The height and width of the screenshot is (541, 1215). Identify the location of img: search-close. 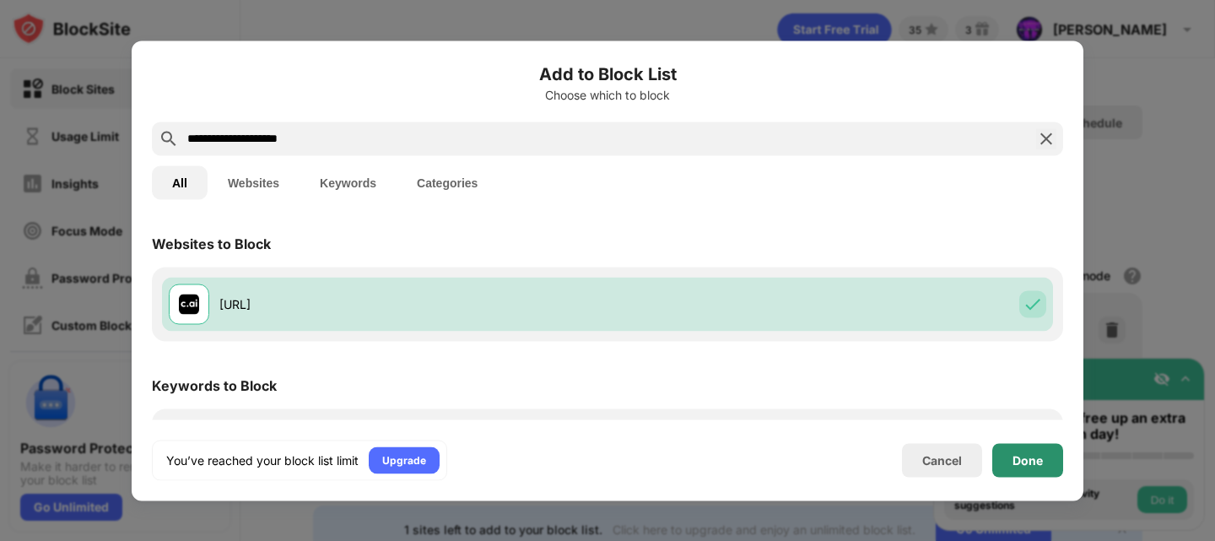
(1046, 138).